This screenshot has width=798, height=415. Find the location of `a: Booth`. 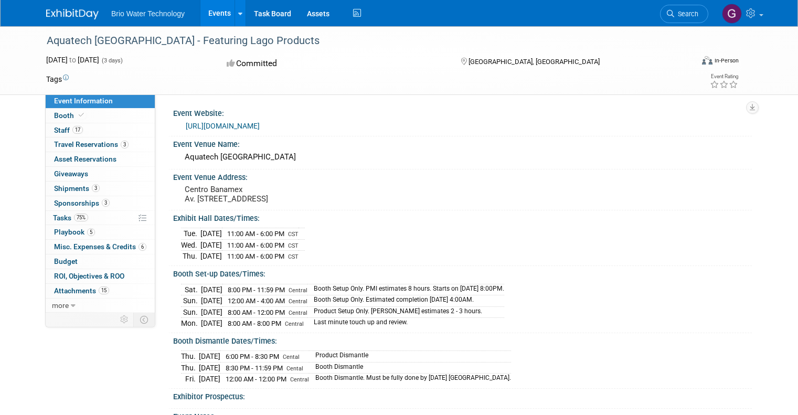

a: Booth is located at coordinates (100, 115).